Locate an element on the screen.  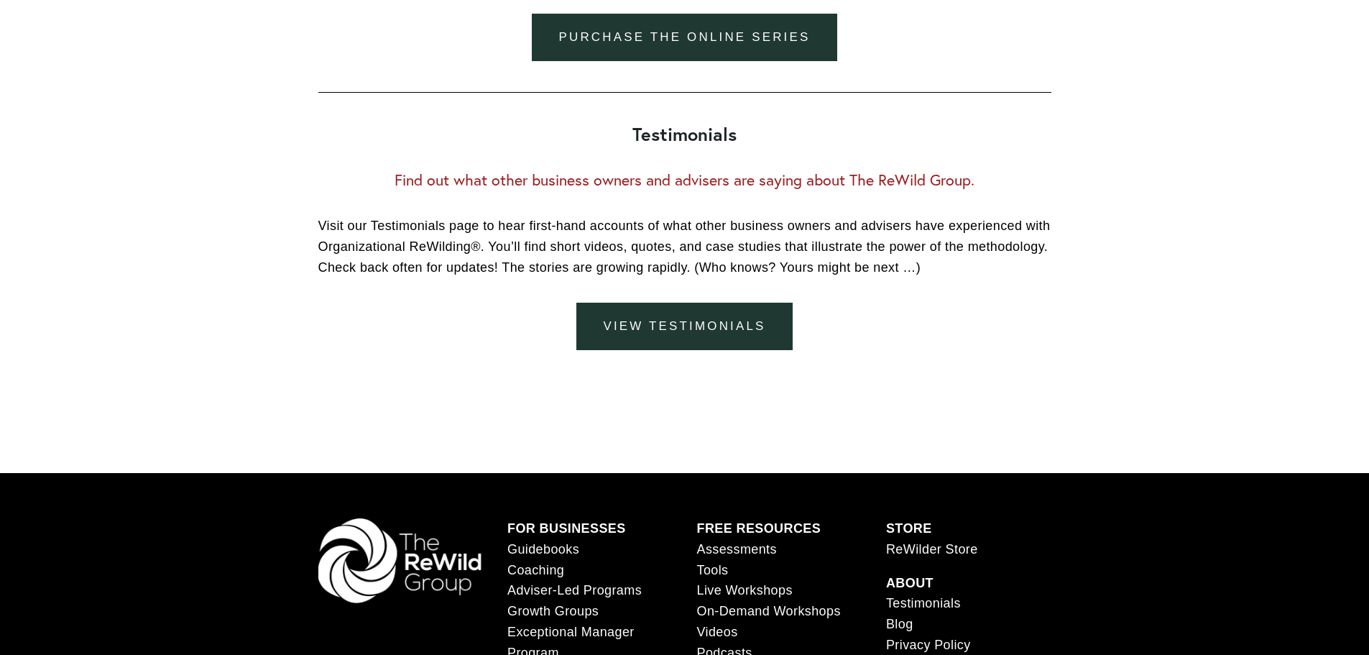
a: Guidebooks is located at coordinates (543, 549).